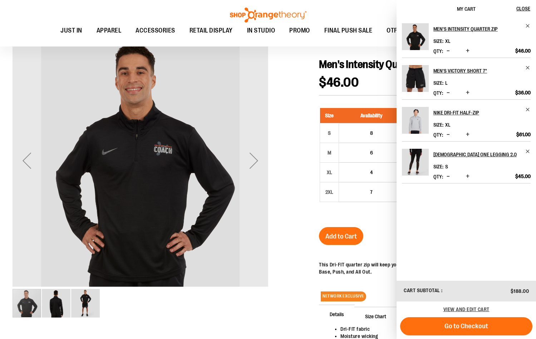 This screenshot has width=536, height=339. I want to click on span: S, so click(447, 167).